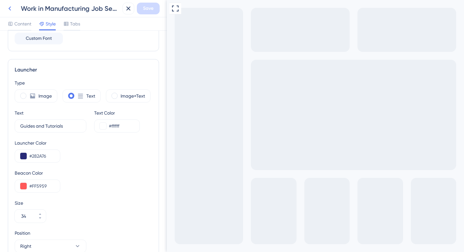 The height and width of the screenshot is (252, 464). Describe the element at coordinates (133, 96) in the screenshot. I see `label: Image+Text` at that location.